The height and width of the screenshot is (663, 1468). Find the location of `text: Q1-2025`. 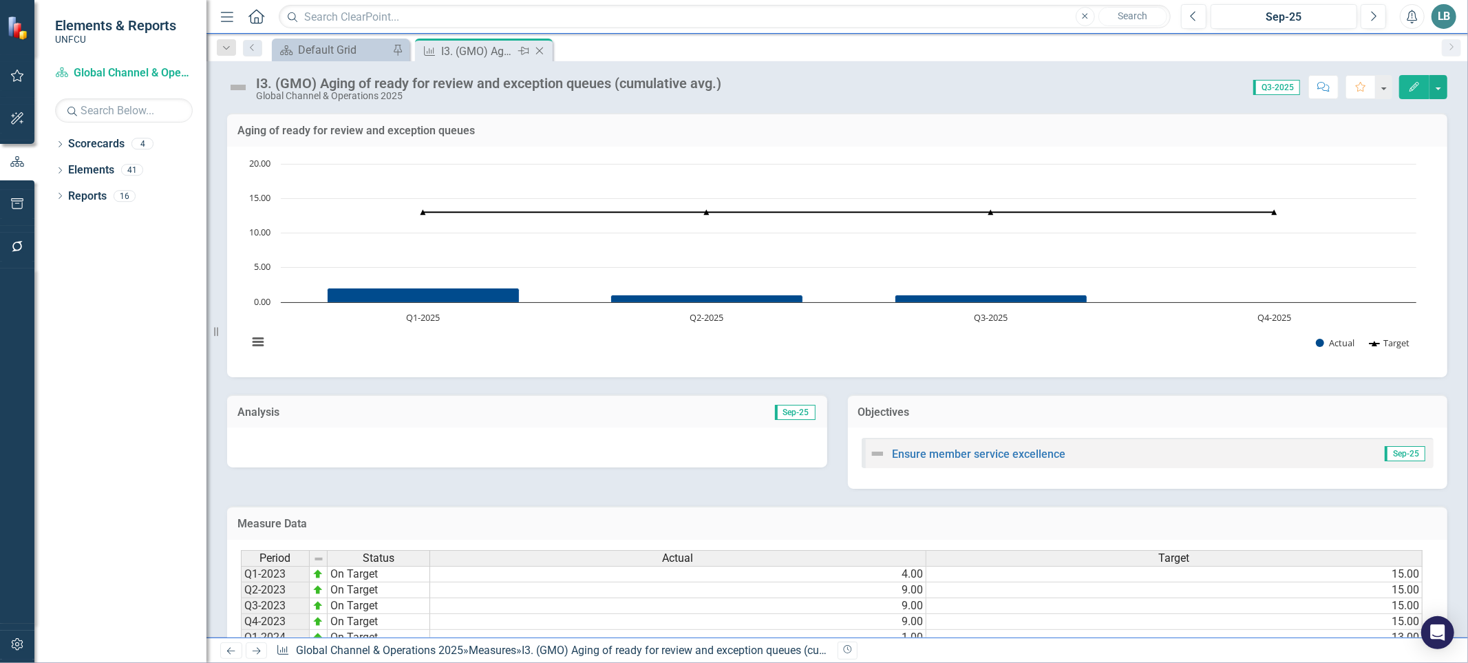

text: Q1-2025 is located at coordinates (423, 317).